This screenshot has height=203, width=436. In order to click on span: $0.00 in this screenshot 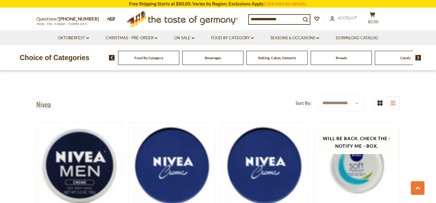, I will do `click(373, 22)`.